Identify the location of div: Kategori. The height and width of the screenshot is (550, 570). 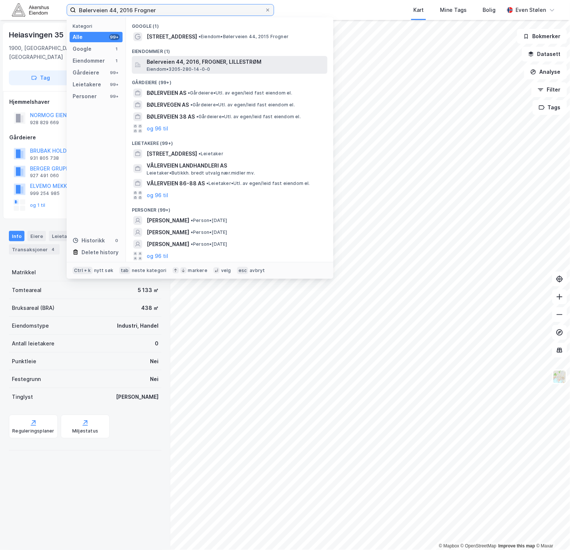
(97, 26).